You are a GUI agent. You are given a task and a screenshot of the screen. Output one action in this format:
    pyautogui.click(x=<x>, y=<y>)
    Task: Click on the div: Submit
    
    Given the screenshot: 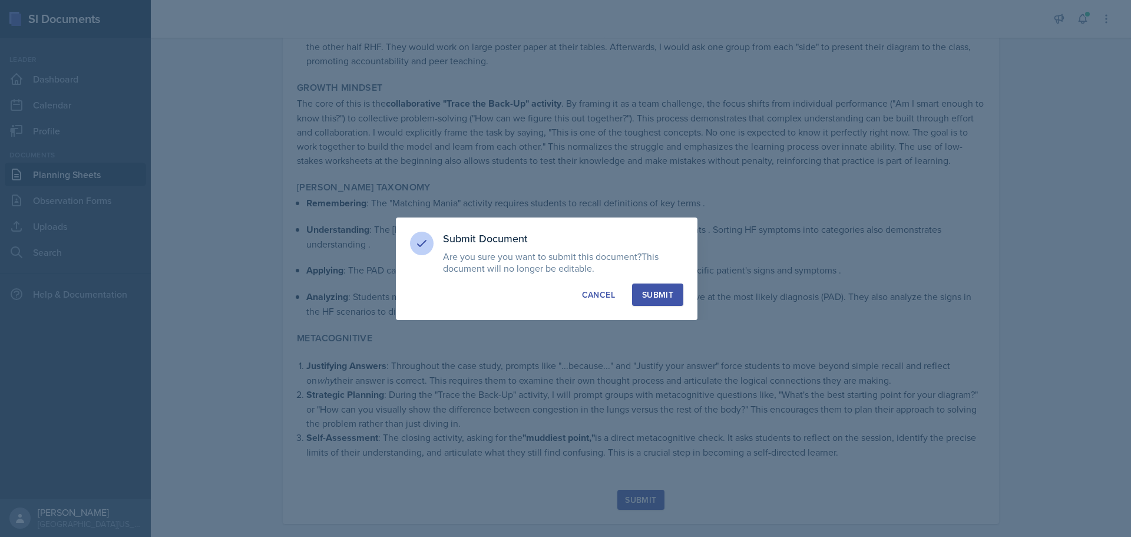 What is the action you would take?
    pyautogui.click(x=658, y=295)
    